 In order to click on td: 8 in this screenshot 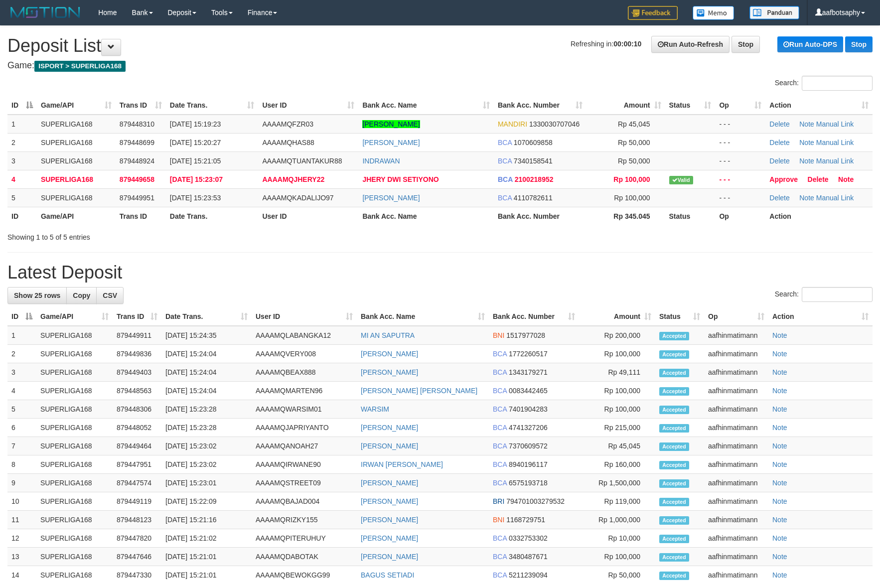, I will do `click(22, 465)`.